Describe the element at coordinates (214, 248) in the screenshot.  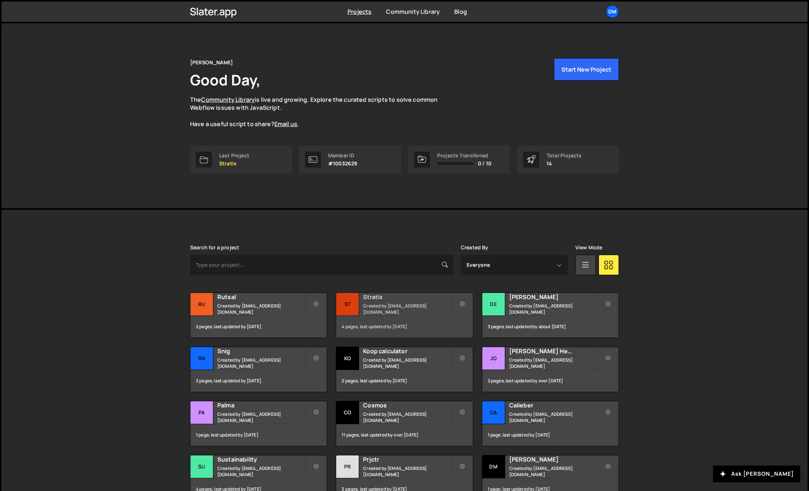
I see `label: Search for a project` at that location.